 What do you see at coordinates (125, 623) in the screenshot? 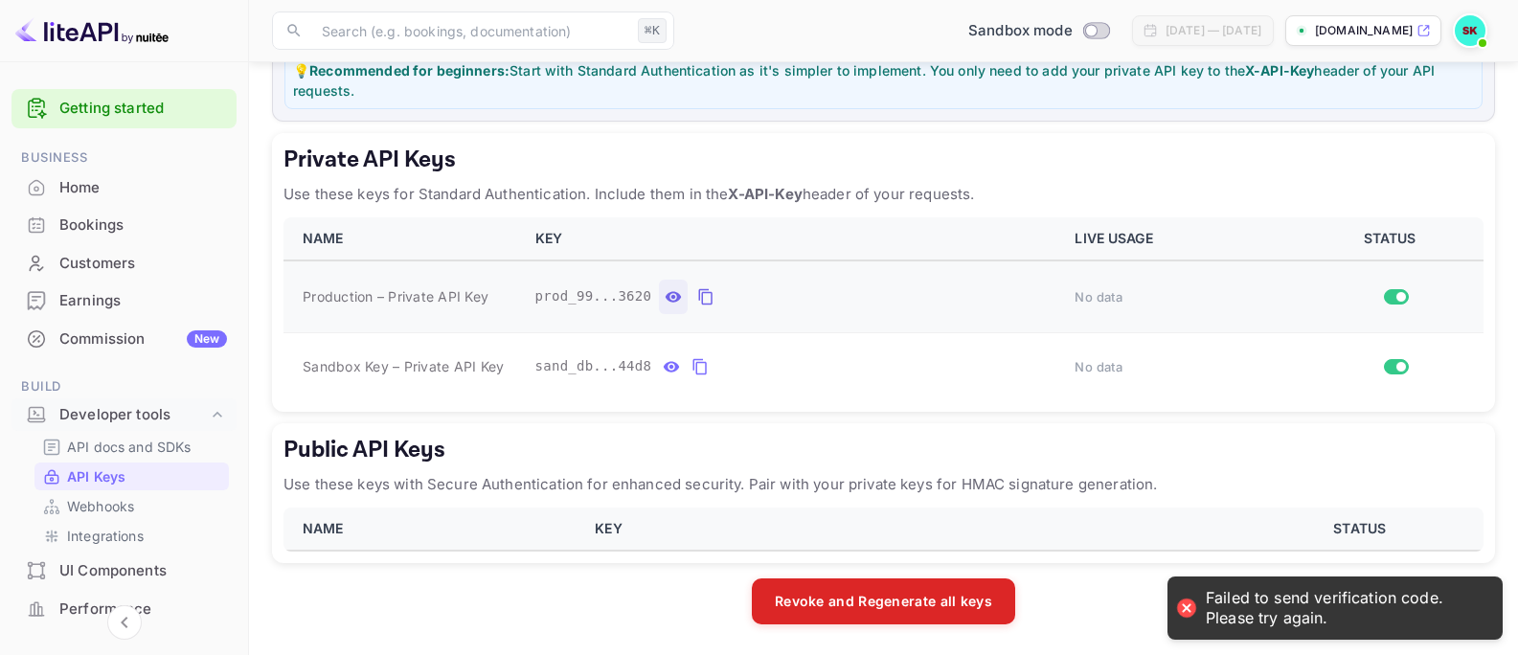
I see `button: Collapse navigation` at bounding box center [125, 623].